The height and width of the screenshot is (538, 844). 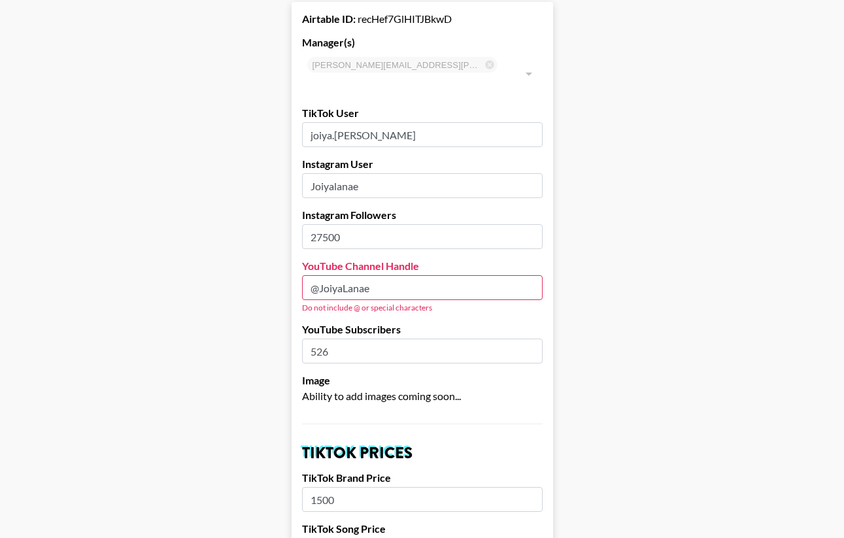 I want to click on strong: Airtable ID:, so click(x=329, y=18).